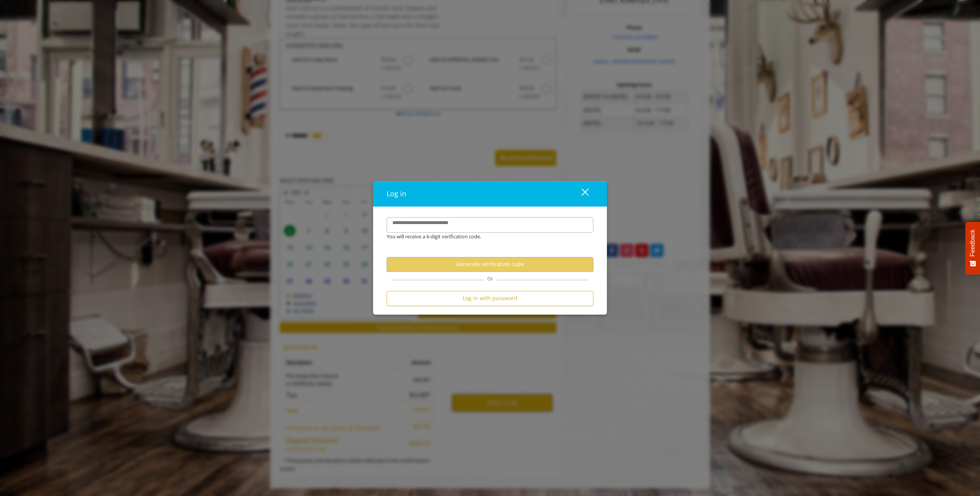  Describe the element at coordinates (490, 264) in the screenshot. I see `button: Generate verification code` at that location.